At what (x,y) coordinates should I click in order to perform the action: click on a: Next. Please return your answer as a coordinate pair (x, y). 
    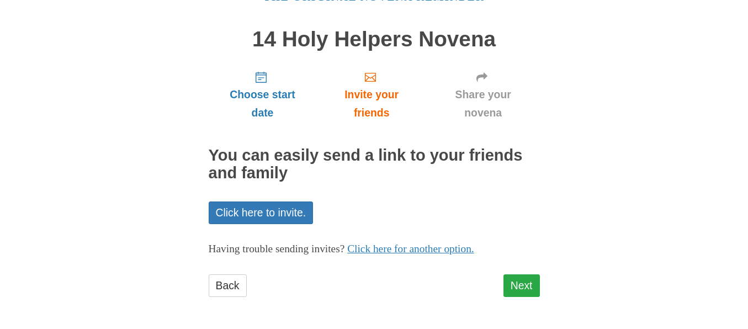
    Looking at the image, I should click on (522, 285).